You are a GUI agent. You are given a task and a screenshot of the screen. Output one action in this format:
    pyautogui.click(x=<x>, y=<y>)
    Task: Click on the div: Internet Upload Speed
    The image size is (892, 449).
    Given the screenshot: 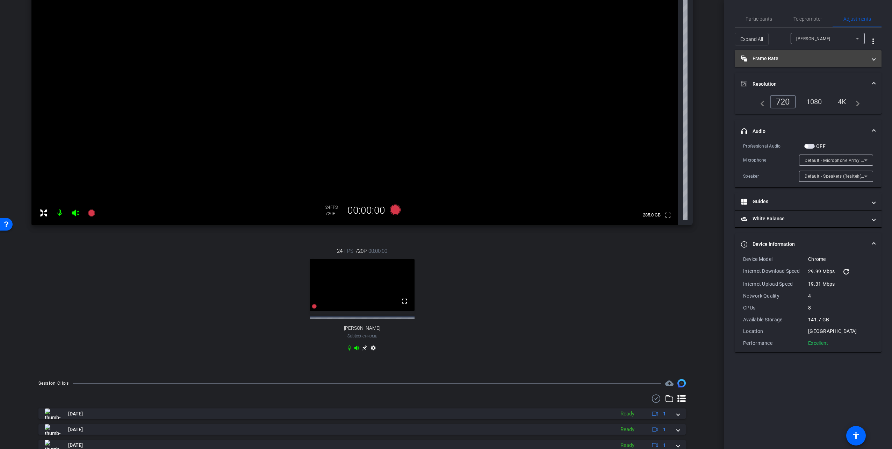 What is the action you would take?
    pyautogui.click(x=776, y=284)
    